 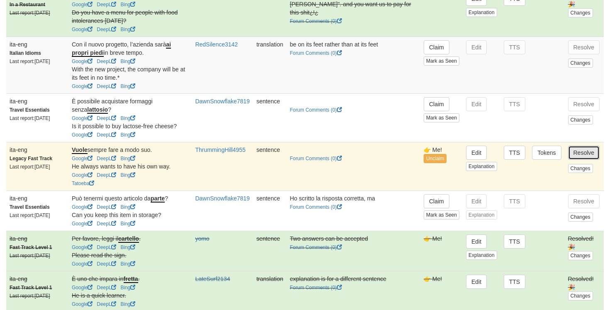 What do you see at coordinates (212, 279) in the screenshot?
I see `a: LateSurf2134` at bounding box center [212, 279].